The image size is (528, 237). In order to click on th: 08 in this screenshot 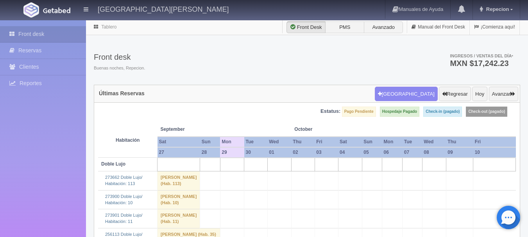, I will do `click(434, 152)`.